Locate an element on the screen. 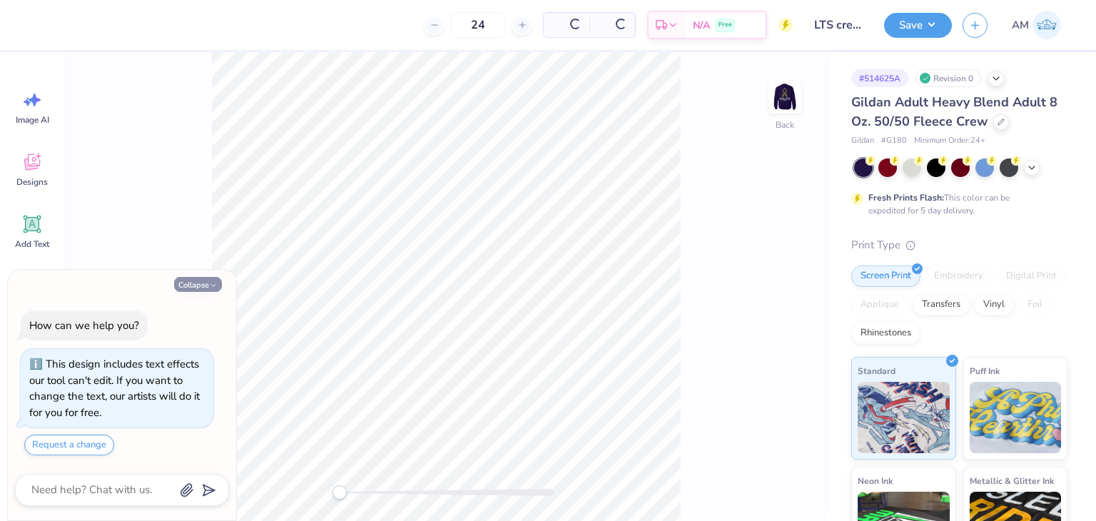 The height and width of the screenshot is (521, 1096). img: Back is located at coordinates (785, 97).